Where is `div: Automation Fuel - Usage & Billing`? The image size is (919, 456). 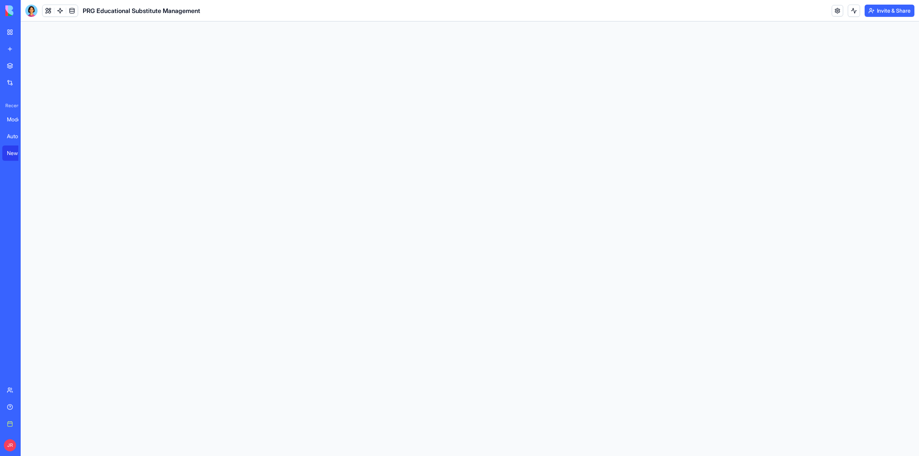 div: Automation Fuel - Usage & Billing is located at coordinates (18, 136).